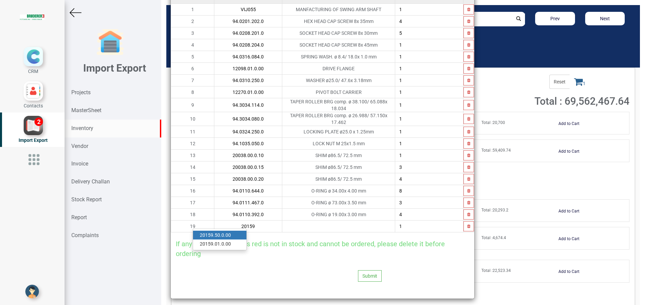 The width and height of the screenshot is (645, 305). I want to click on td: LOCK NUT M 25x1.5 mm, so click(339, 144).